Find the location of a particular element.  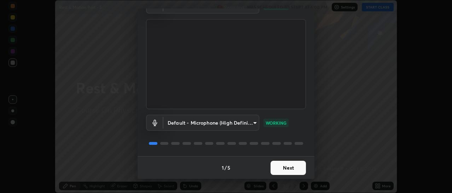

h4: 5 is located at coordinates (229, 167).